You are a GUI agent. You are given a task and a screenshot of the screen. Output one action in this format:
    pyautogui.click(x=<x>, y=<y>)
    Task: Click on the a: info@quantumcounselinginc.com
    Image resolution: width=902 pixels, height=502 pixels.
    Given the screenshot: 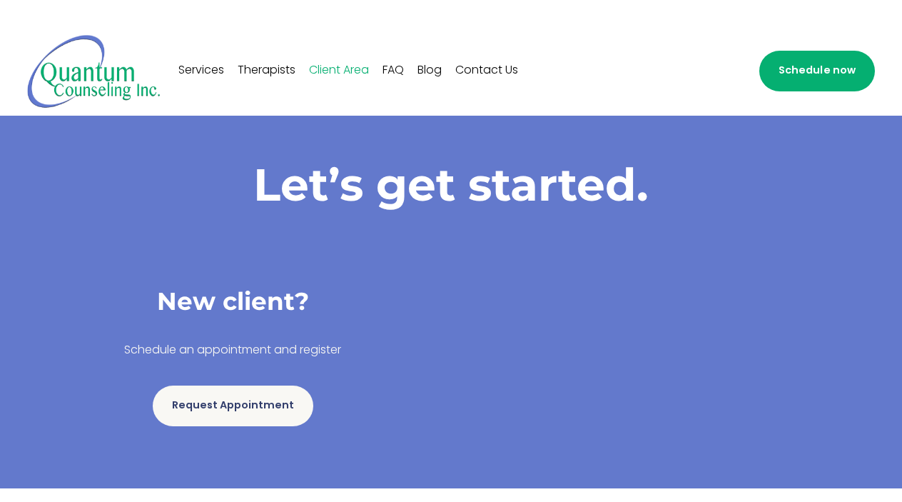 What is the action you would take?
    pyautogui.click(x=727, y=71)
    